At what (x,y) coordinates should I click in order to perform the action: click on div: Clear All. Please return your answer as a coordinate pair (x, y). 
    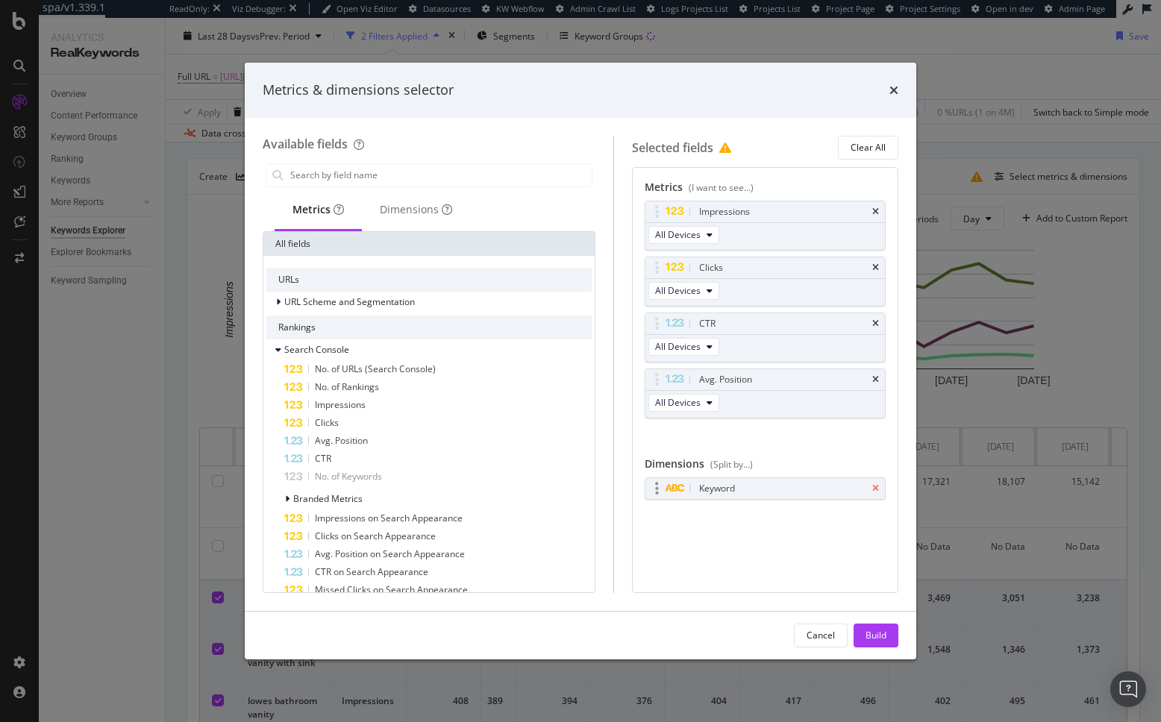
    Looking at the image, I should click on (868, 147).